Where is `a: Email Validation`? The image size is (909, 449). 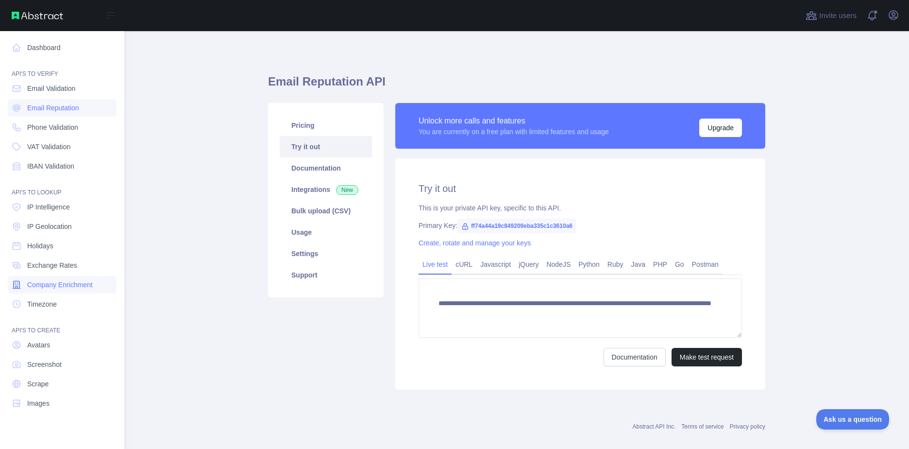 a: Email Validation is located at coordinates (62, 88).